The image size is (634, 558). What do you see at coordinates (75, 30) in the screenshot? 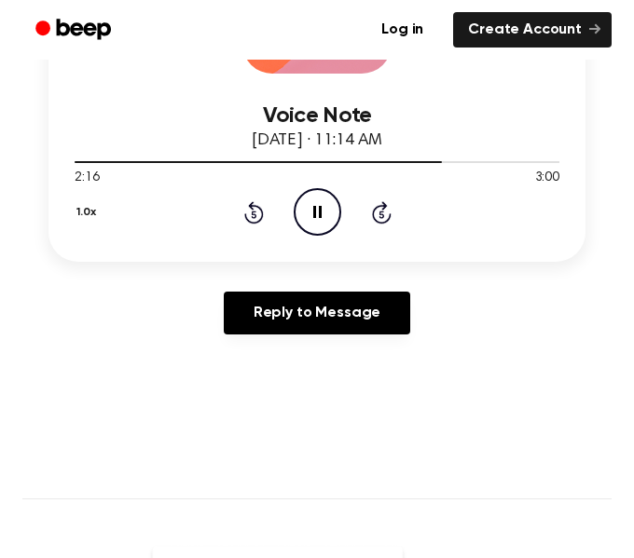
I see `a: Beep` at bounding box center [75, 30].